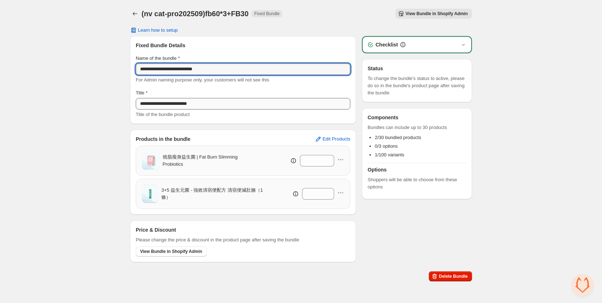 The width and height of the screenshot is (602, 303). I want to click on span: For Admin naming purpose only, your customers will not see this, so click(202, 80).